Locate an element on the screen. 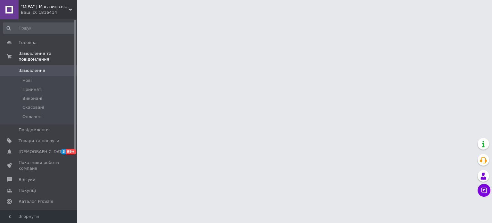 The height and width of the screenshot is (223, 492). span: Прийняті is located at coordinates (32, 89).